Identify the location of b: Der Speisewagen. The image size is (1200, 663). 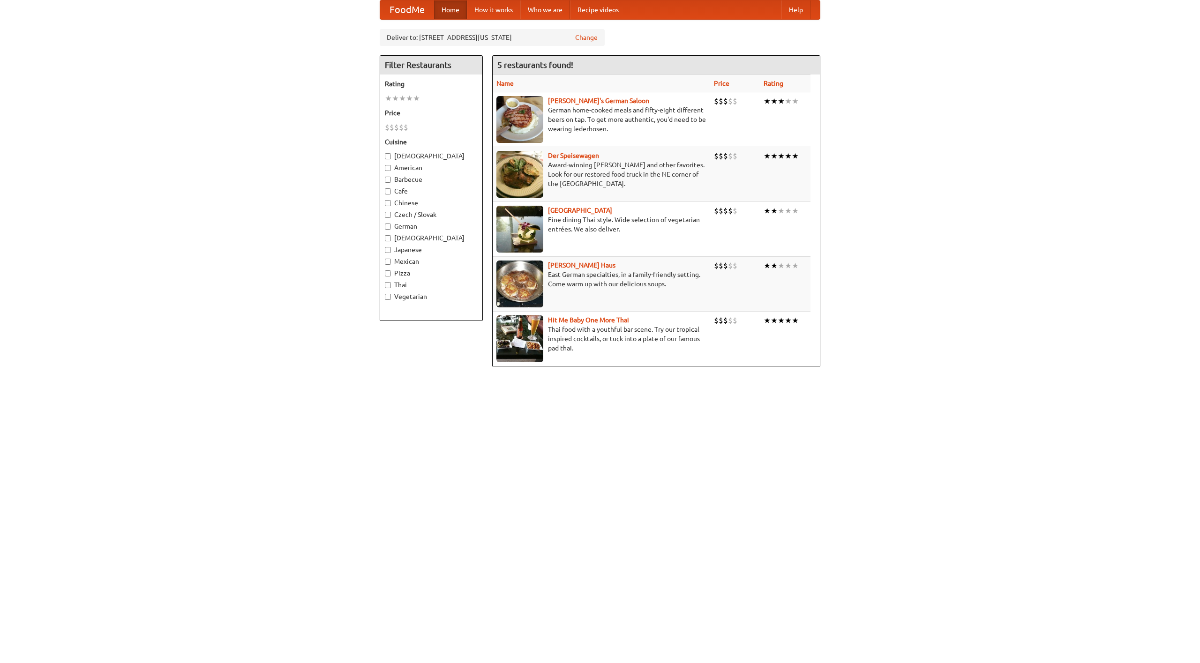
(573, 156).